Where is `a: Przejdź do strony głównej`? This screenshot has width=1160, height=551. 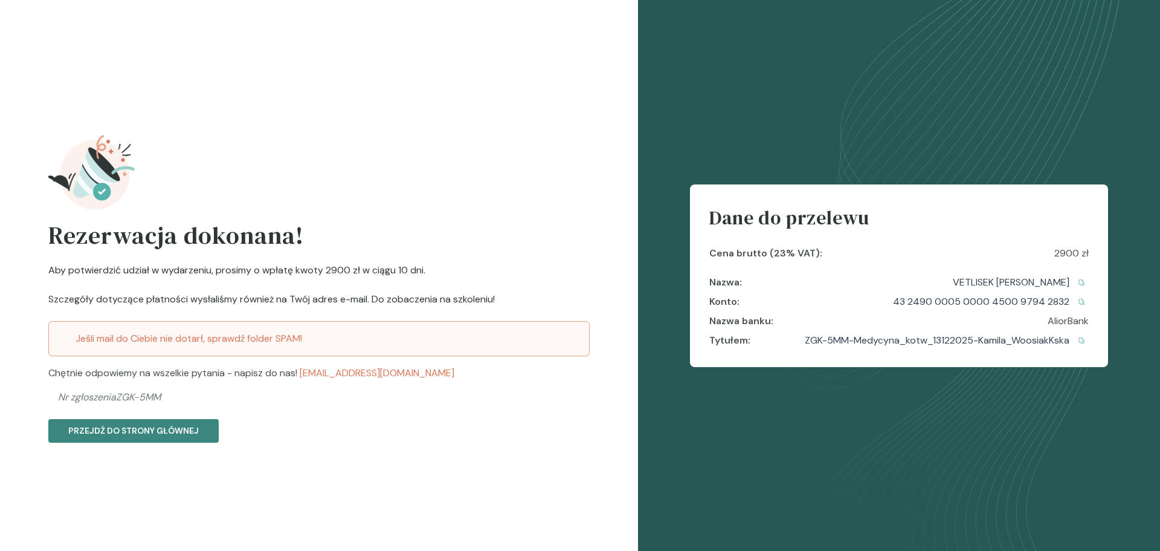
a: Przejdź do strony głównej is located at coordinates (319, 423).